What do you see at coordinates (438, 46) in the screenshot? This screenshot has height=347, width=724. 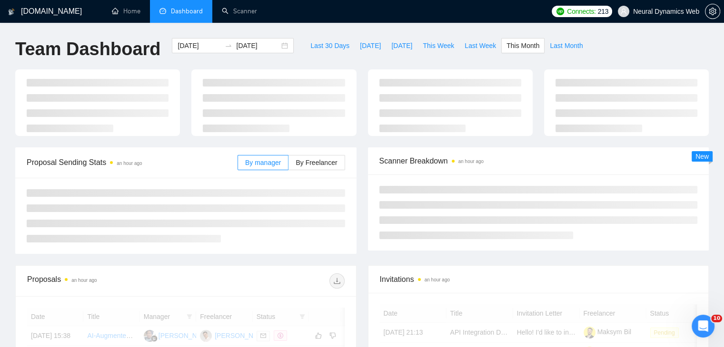 I see `button: This Week` at bounding box center [438, 46].